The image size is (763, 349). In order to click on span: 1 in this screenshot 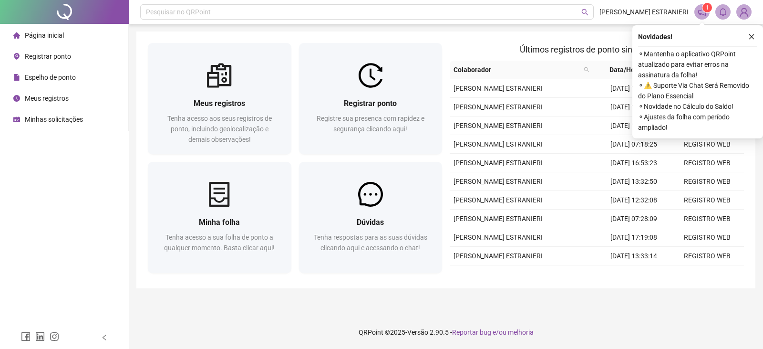, I will do `click(707, 8)`.